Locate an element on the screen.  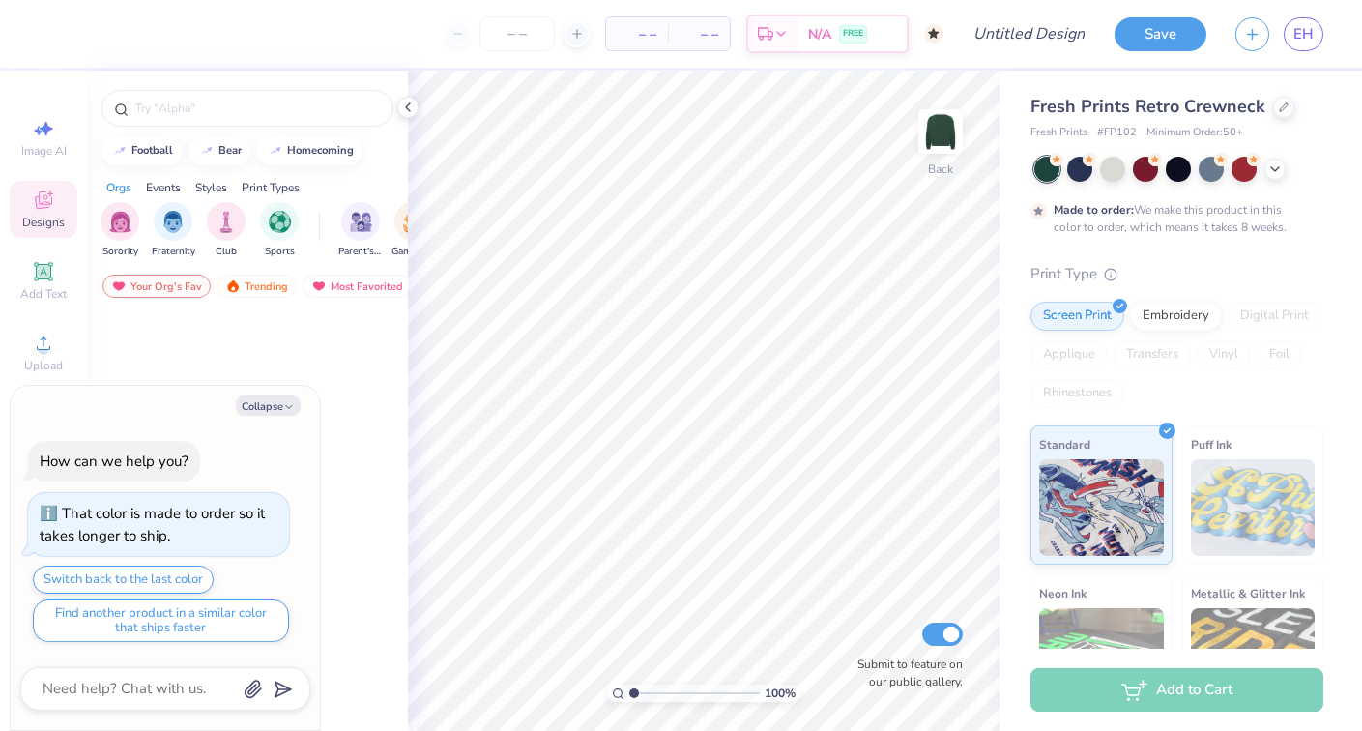
span: # FP102 is located at coordinates (1116, 132).